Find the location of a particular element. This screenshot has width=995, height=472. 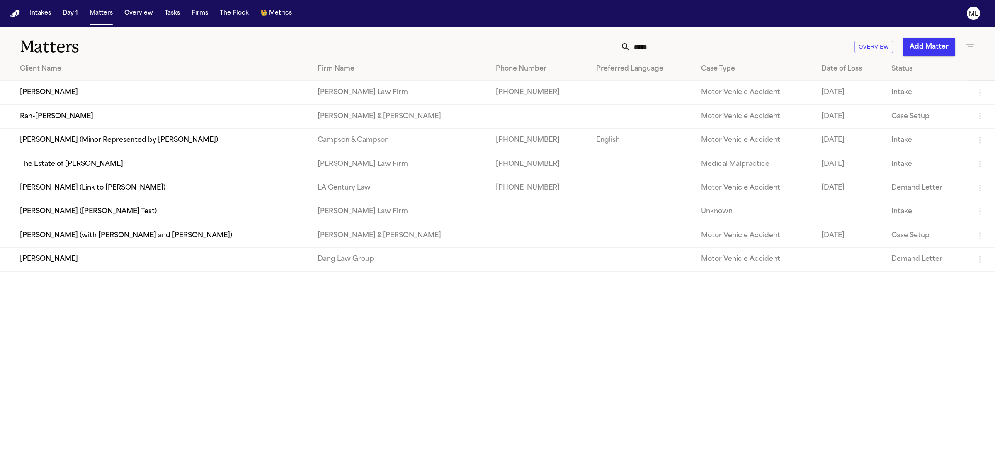

span: crown is located at coordinates (264, 13).